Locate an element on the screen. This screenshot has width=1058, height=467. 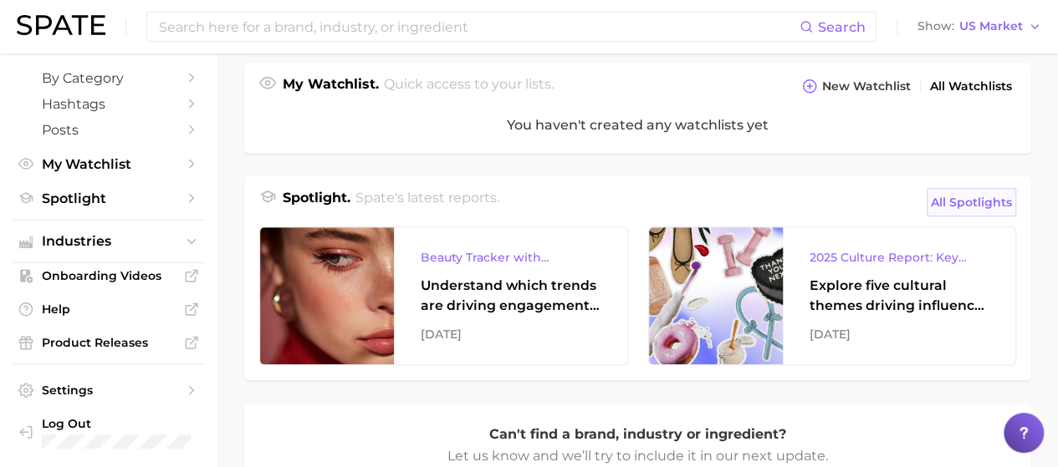
span: Help is located at coordinates (109, 309).